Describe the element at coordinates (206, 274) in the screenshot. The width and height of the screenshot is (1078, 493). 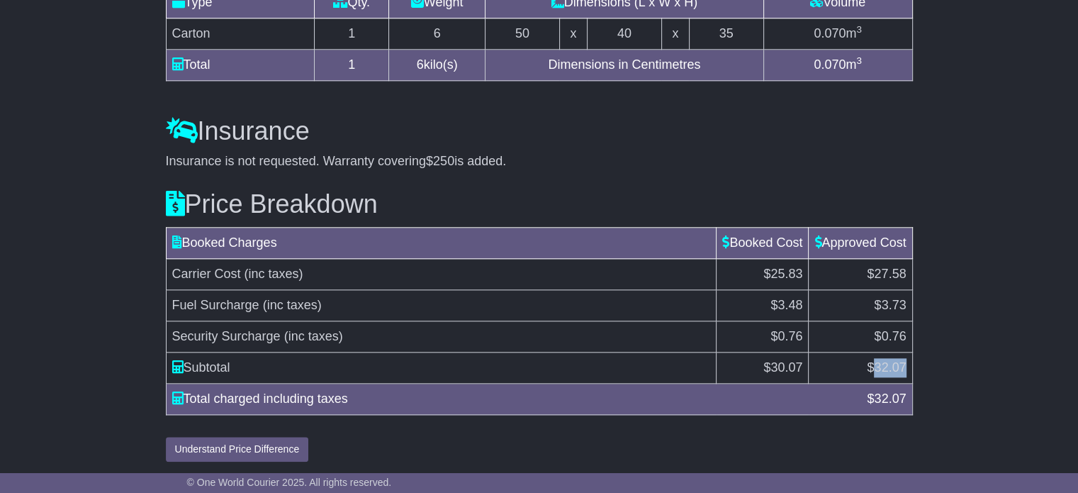
I see `span: Carrier Cost` at that location.